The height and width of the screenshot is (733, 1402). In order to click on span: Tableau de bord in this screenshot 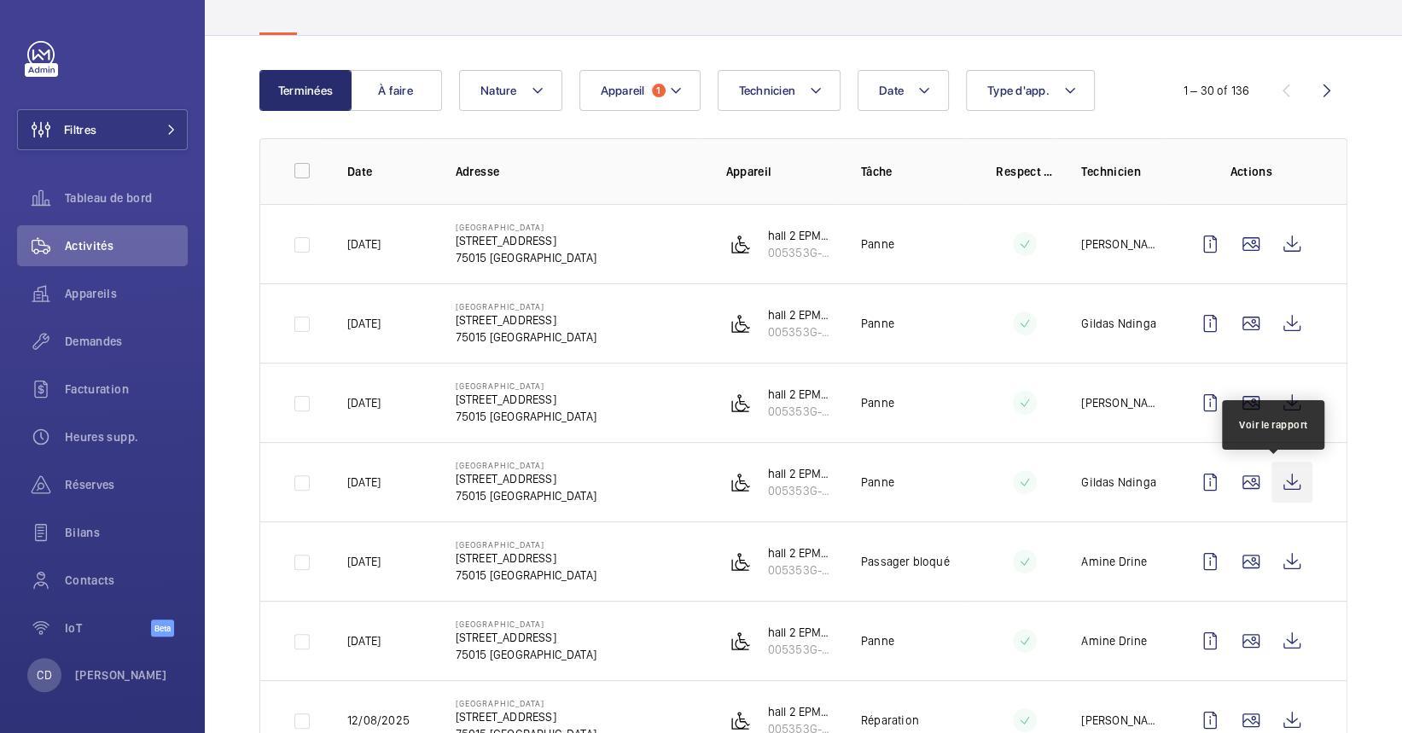, I will do `click(126, 198)`.